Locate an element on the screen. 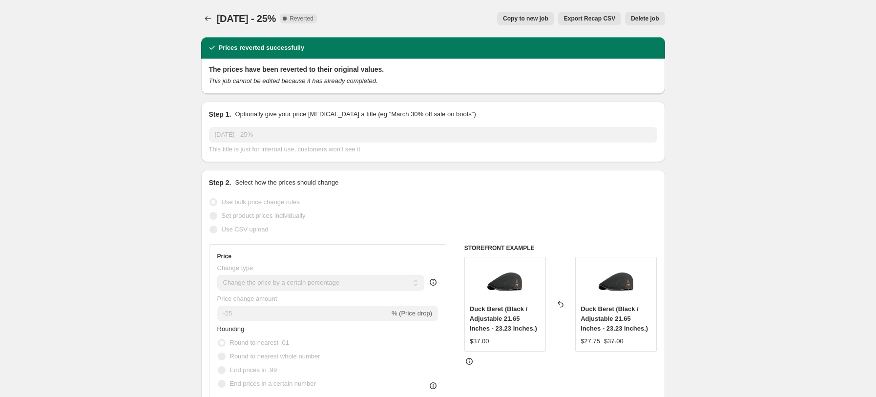 The width and height of the screenshot is (876, 397). h2: The prices have been reverted to their original values. is located at coordinates (433, 69).